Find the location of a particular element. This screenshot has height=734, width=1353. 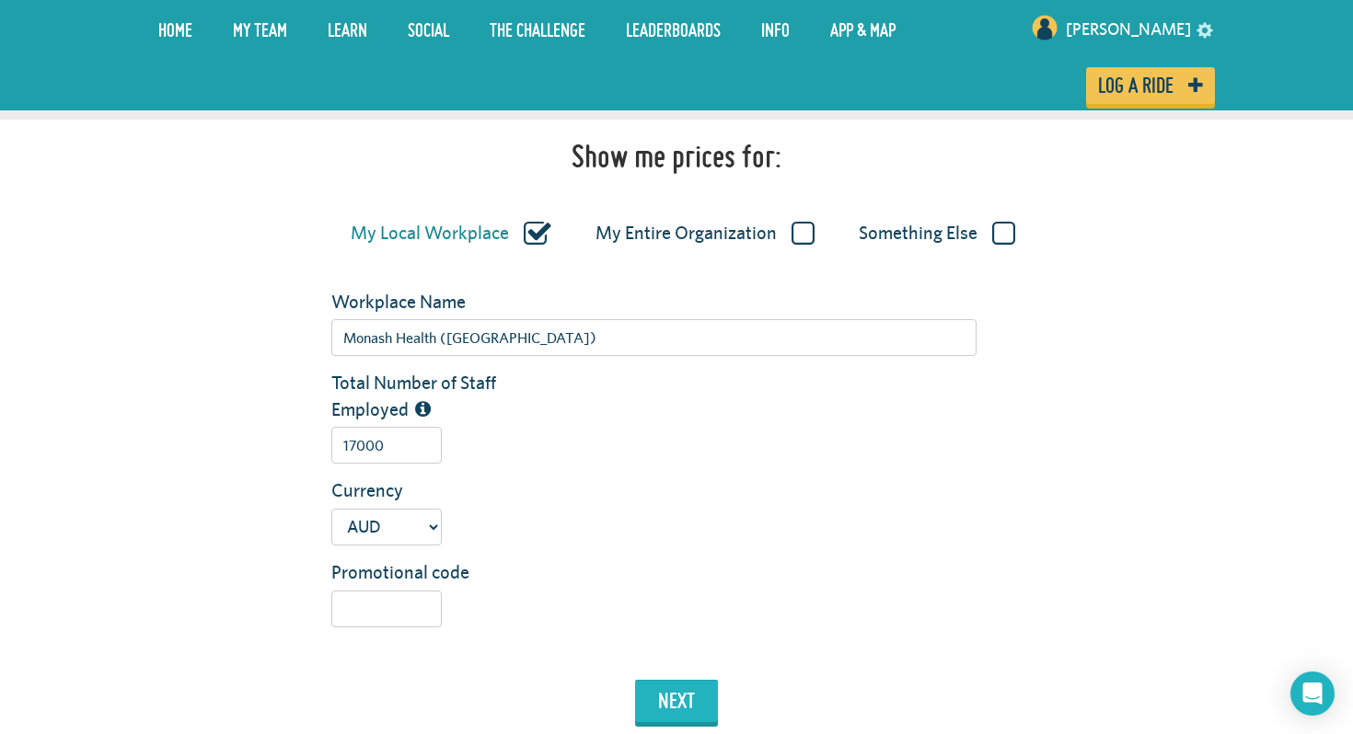

img: User profile image is located at coordinates (1045, 28).